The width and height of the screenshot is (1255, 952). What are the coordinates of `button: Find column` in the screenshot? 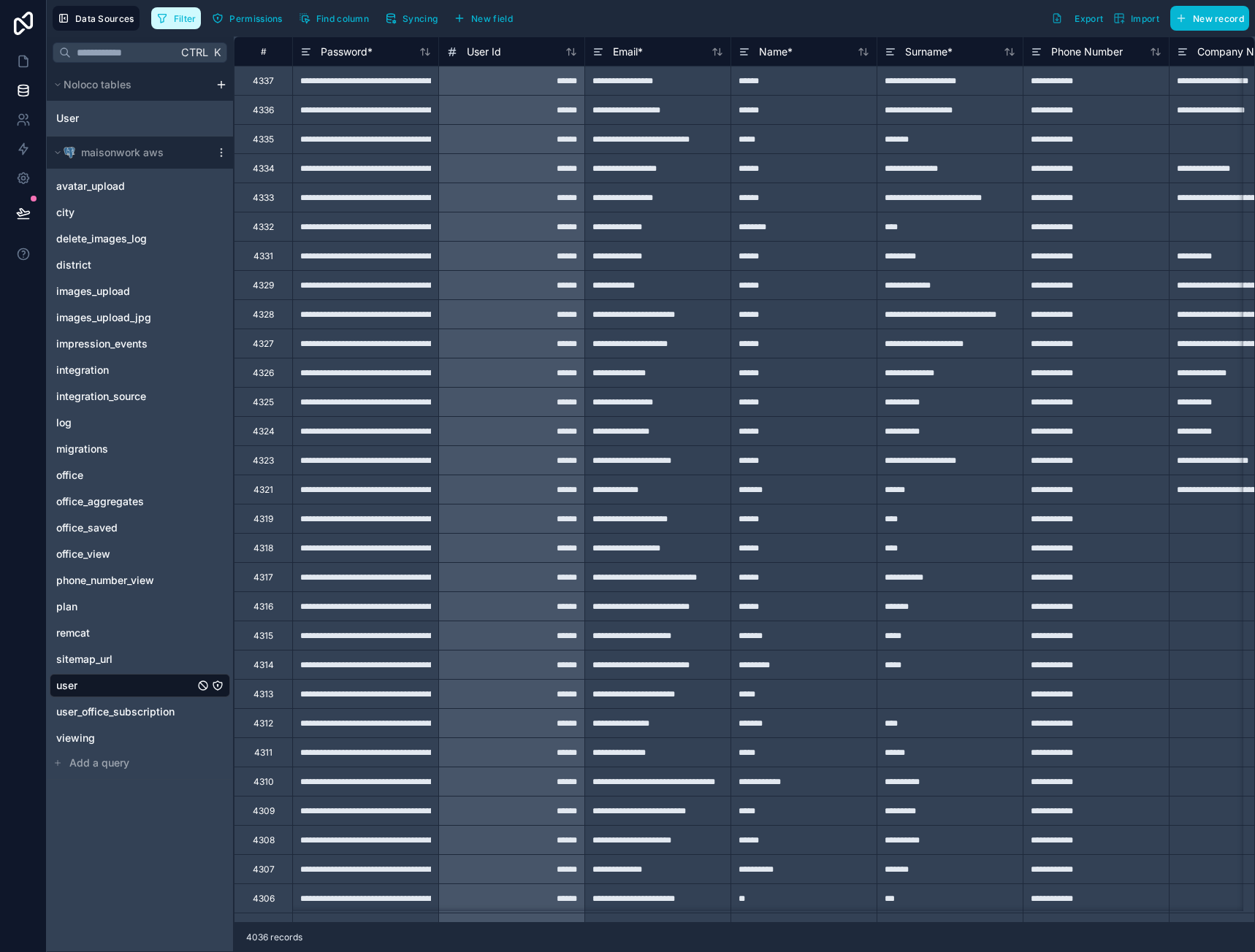 It's located at (334, 18).